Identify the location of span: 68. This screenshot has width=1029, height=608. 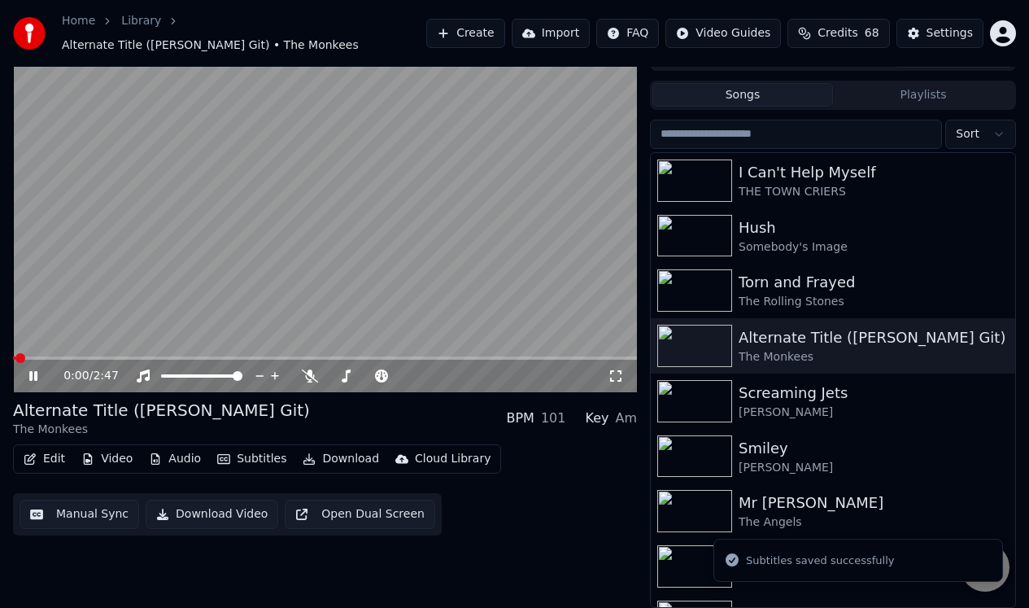
(872, 33).